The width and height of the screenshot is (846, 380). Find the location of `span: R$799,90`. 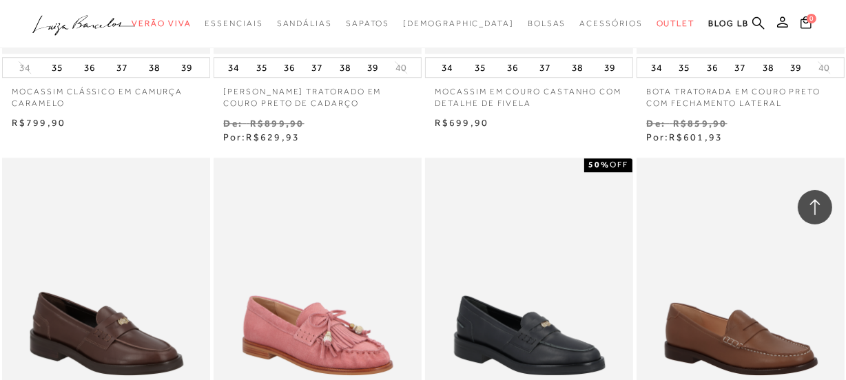

span: R$799,90 is located at coordinates (39, 123).